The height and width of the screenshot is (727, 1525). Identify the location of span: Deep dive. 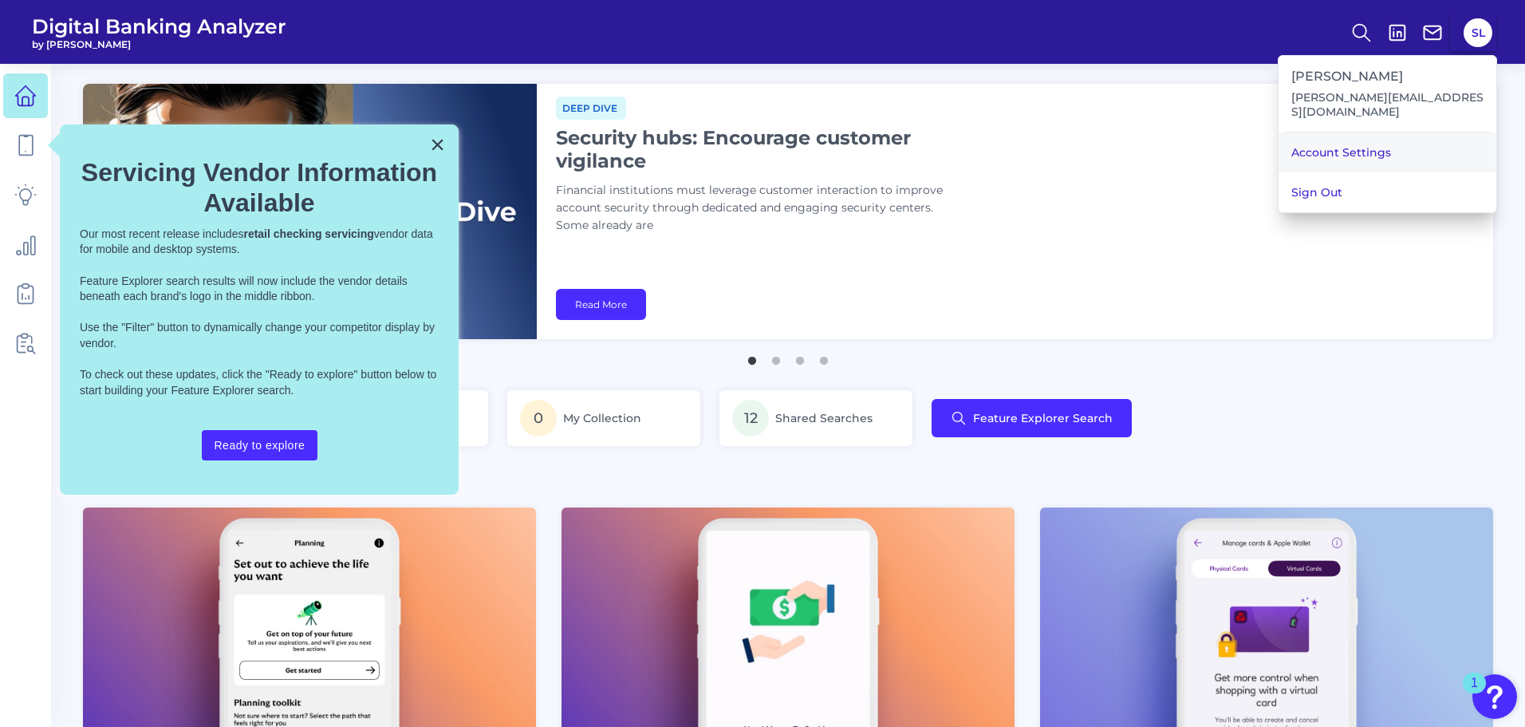
(591, 108).